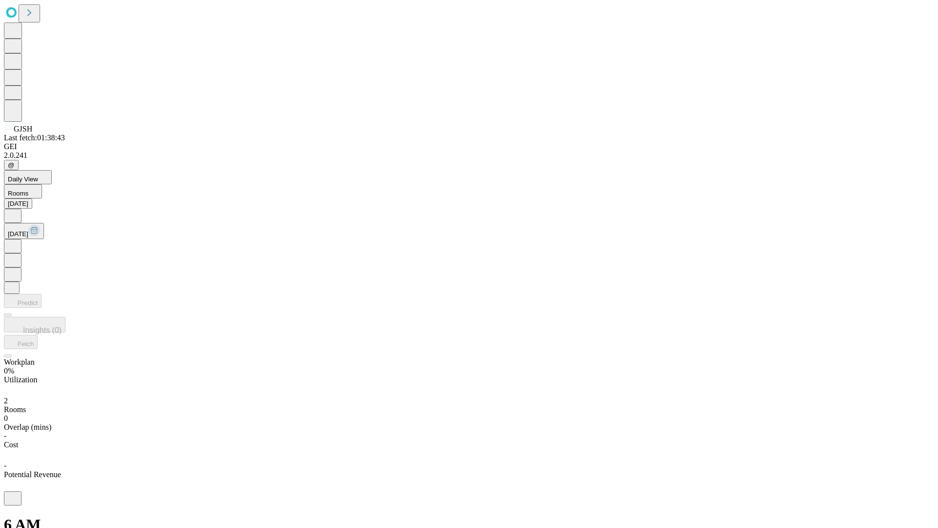 Image resolution: width=938 pixels, height=528 pixels. I want to click on div: GEI, so click(469, 147).